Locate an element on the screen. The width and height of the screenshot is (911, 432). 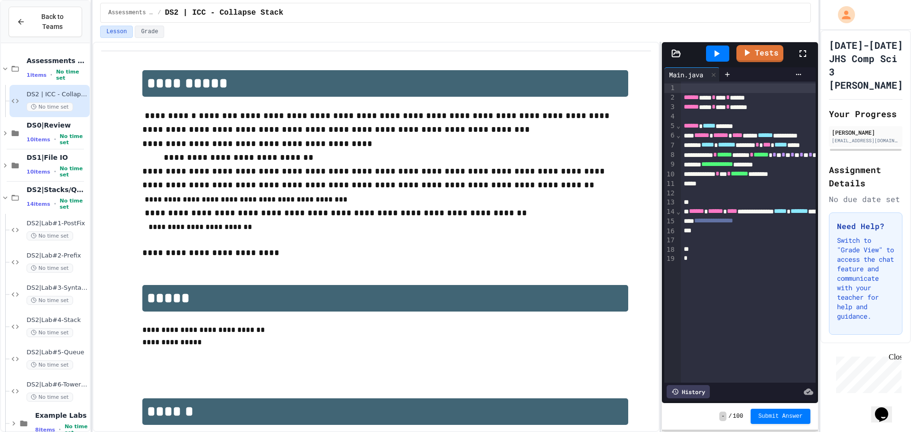
span: DS2|Lab#4-Stack is located at coordinates (57, 320).